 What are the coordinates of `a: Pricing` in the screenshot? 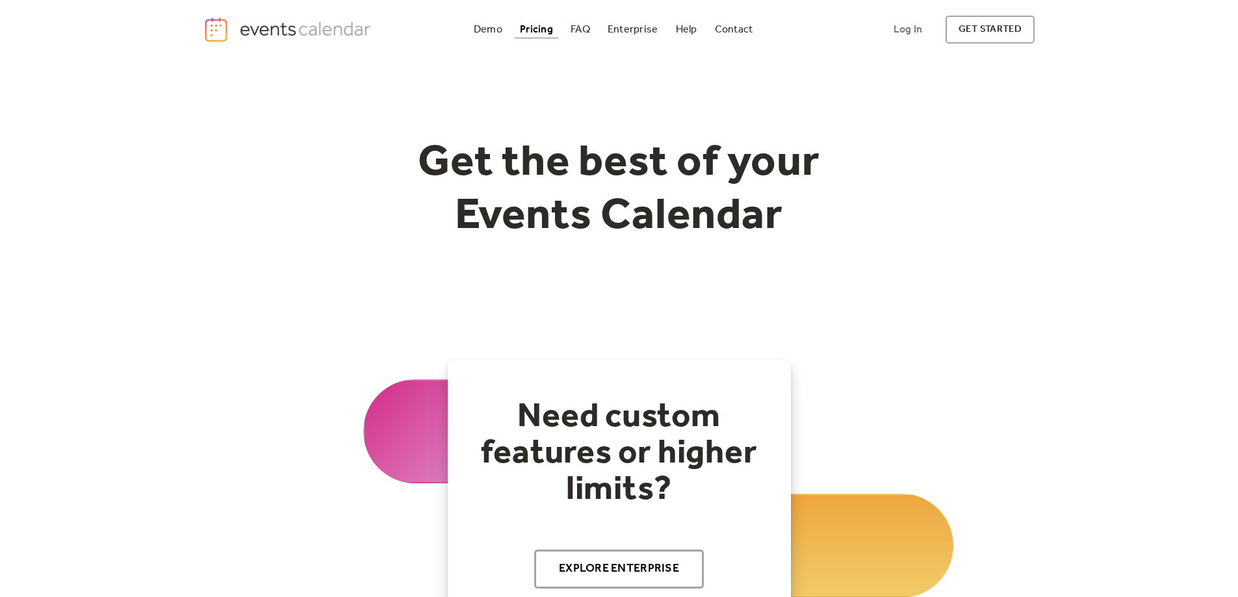 It's located at (536, 29).